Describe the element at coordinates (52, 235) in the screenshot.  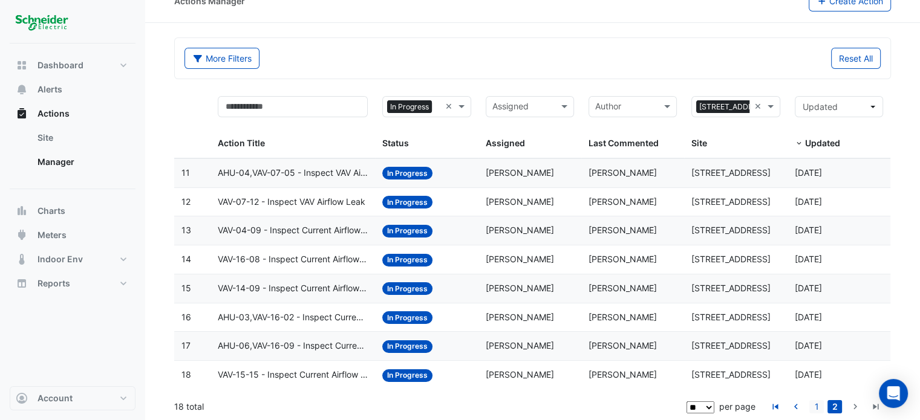
I see `span: Meters` at that location.